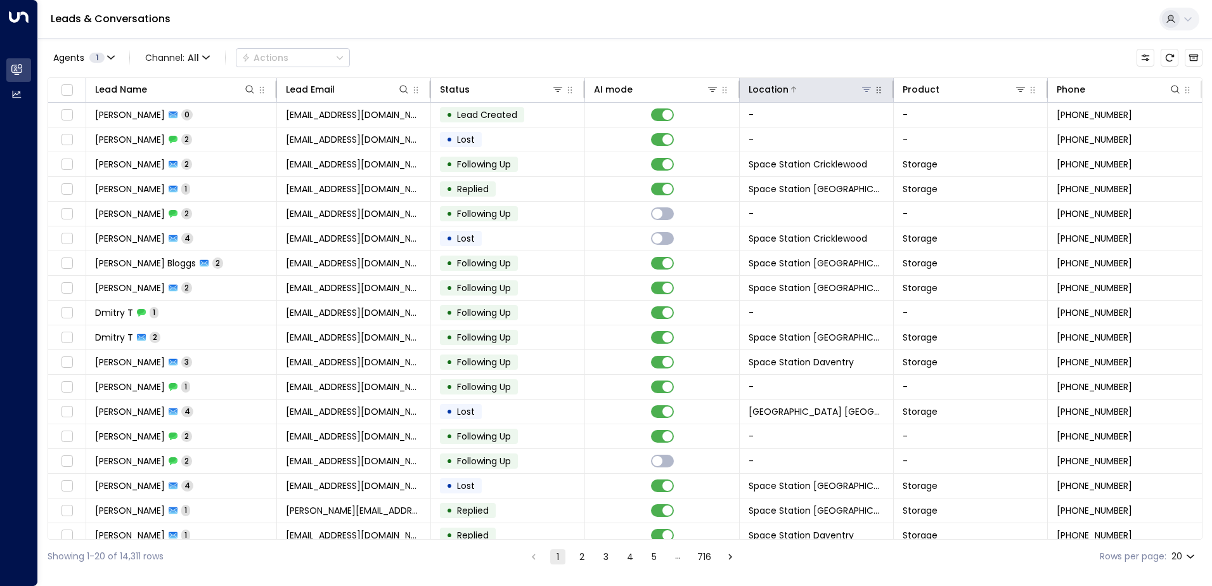  I want to click on span: +447932364665, so click(1094, 164).